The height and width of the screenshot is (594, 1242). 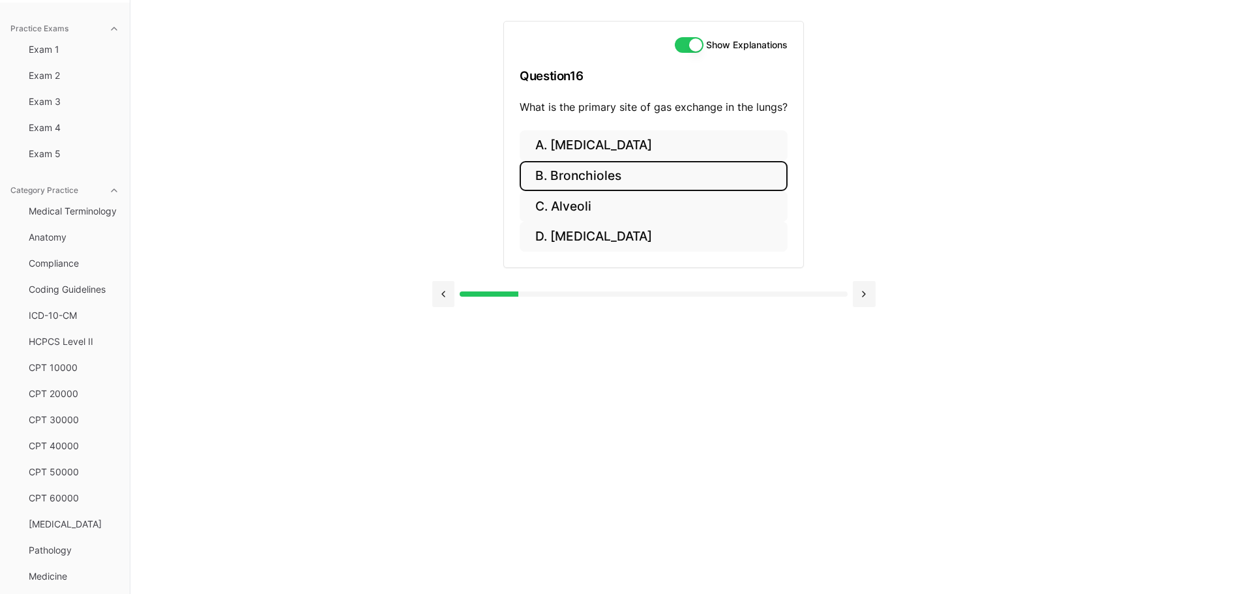 I want to click on button: Category Practice, so click(x=65, y=190).